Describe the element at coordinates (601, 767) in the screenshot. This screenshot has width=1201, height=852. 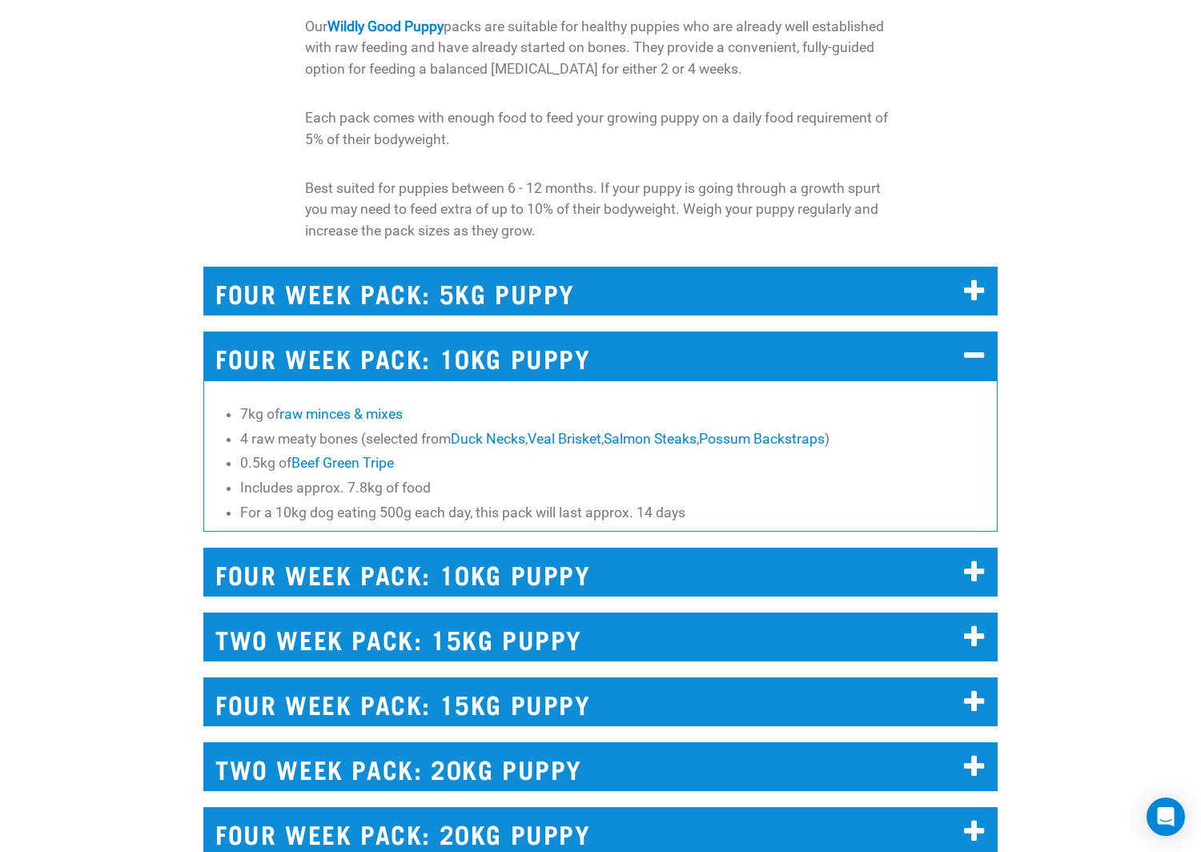
I see `h2: TWO WEEK PACK: 20KG PUPPY` at that location.